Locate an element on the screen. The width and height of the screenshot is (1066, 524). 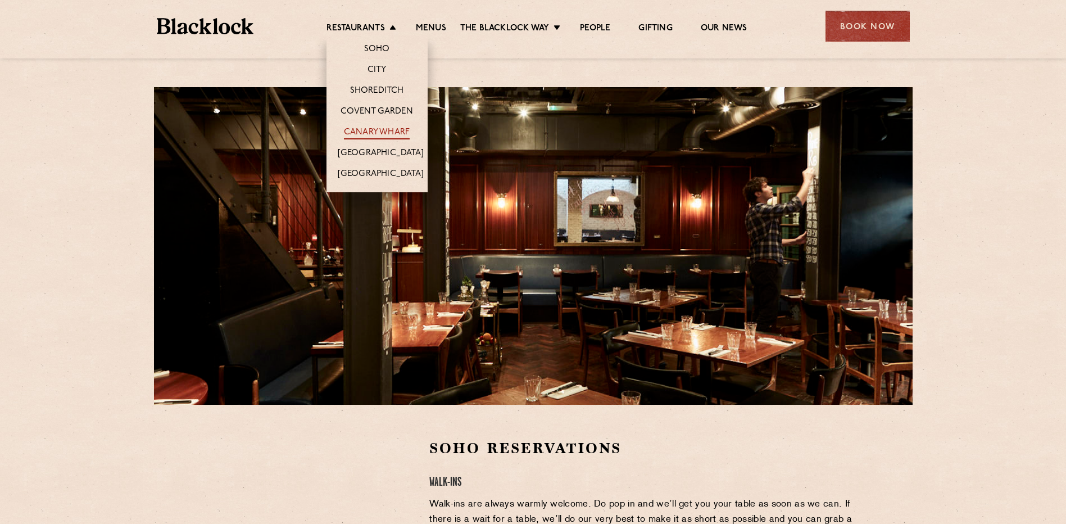
a: The Blacklock Way is located at coordinates (505, 29).